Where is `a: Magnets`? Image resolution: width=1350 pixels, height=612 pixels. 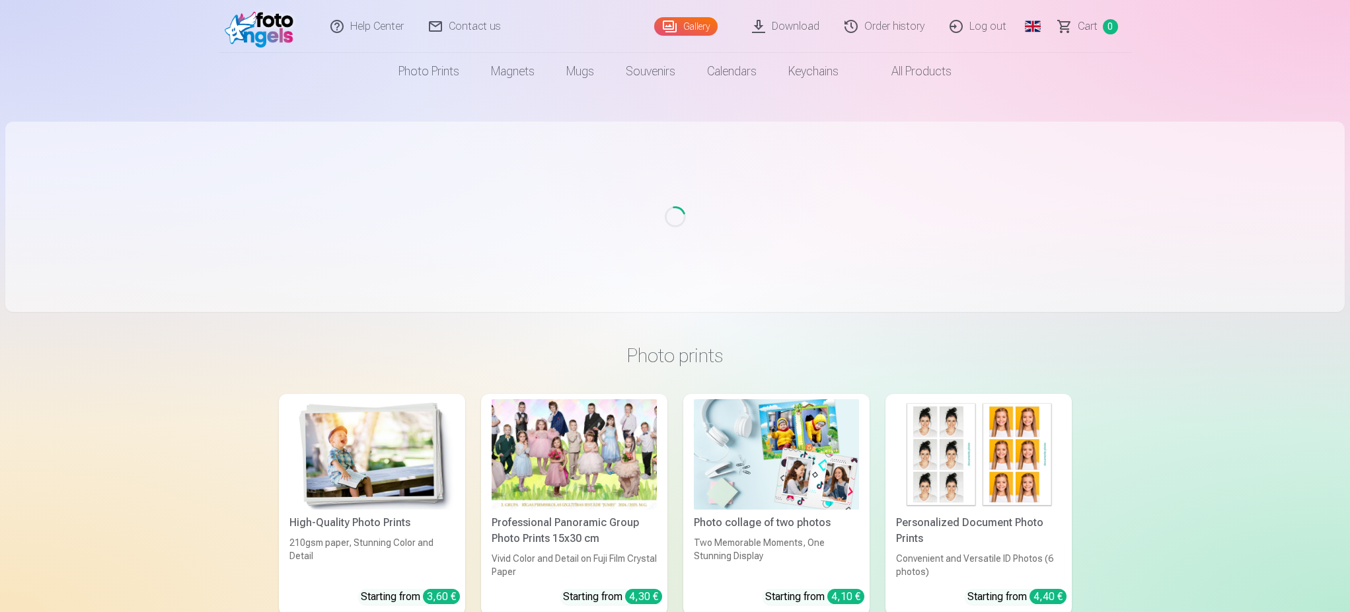
a: Magnets is located at coordinates (513, 71).